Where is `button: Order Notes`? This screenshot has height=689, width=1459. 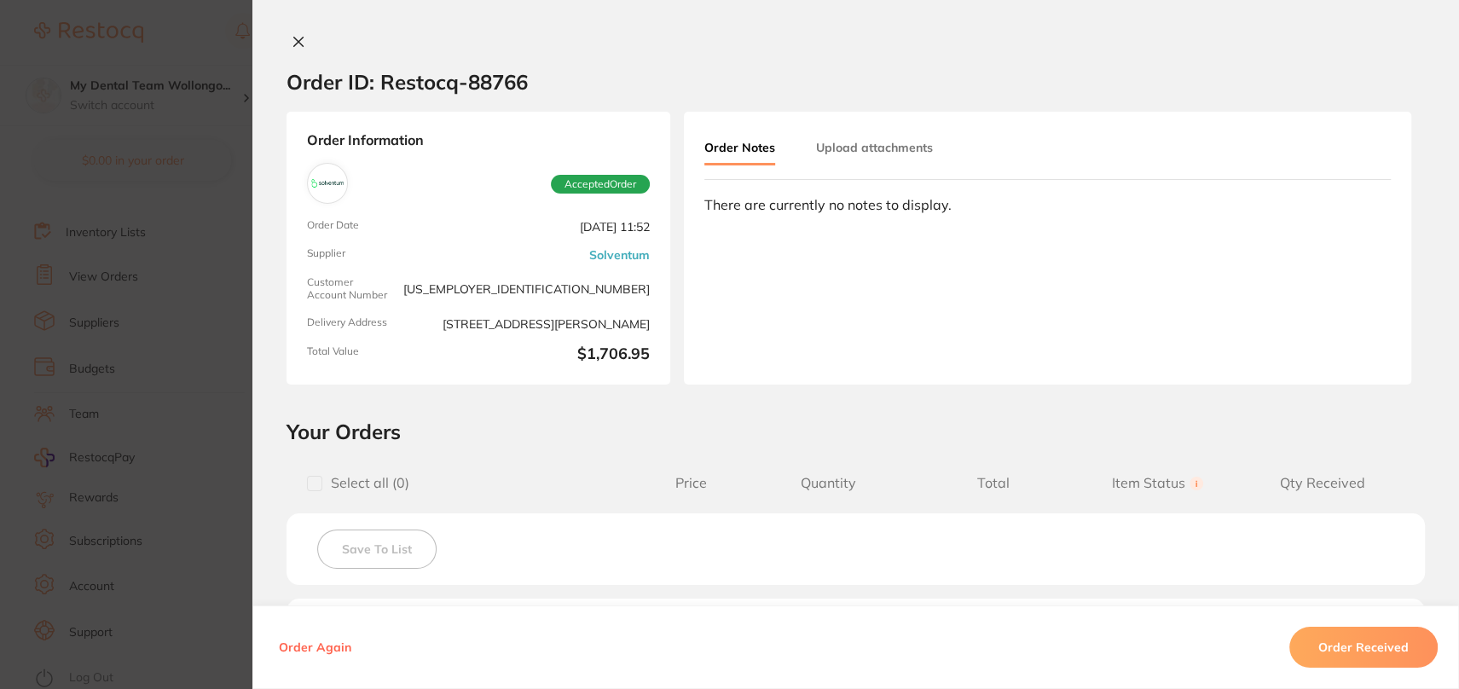 button: Order Notes is located at coordinates (739, 148).